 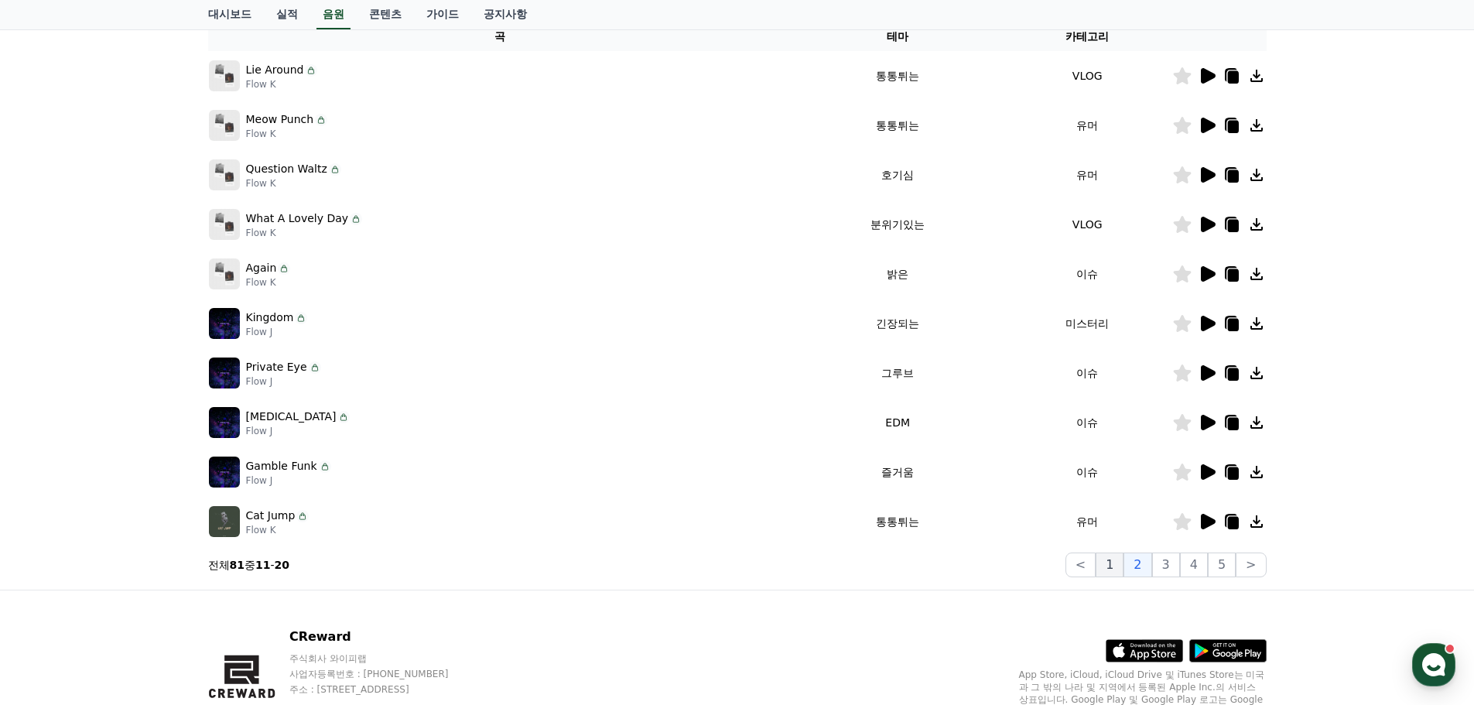 What do you see at coordinates (151, 510) in the screenshot?
I see `a: 대화` at bounding box center [151, 510].